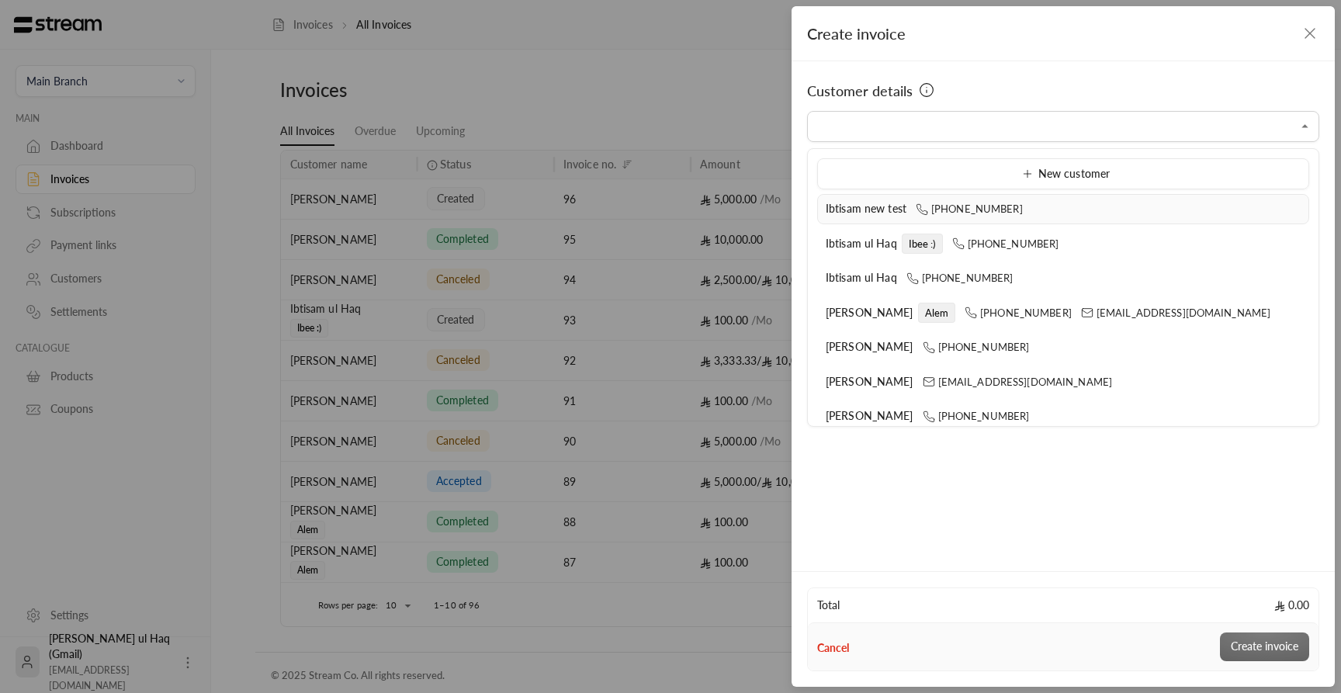  What do you see at coordinates (828, 605) in the screenshot?
I see `span: Total` at bounding box center [828, 605].